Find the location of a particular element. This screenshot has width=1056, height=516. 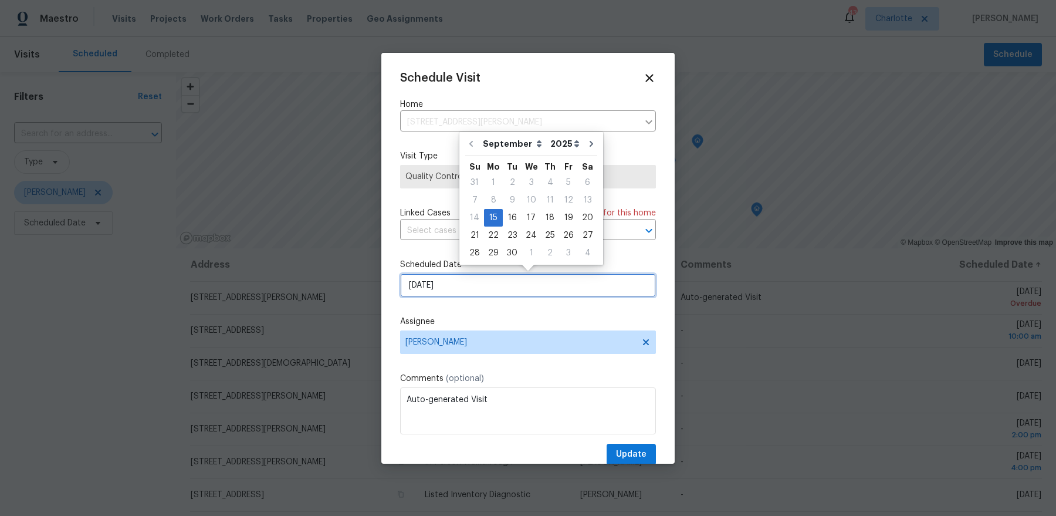

div: 19 is located at coordinates (568, 218).